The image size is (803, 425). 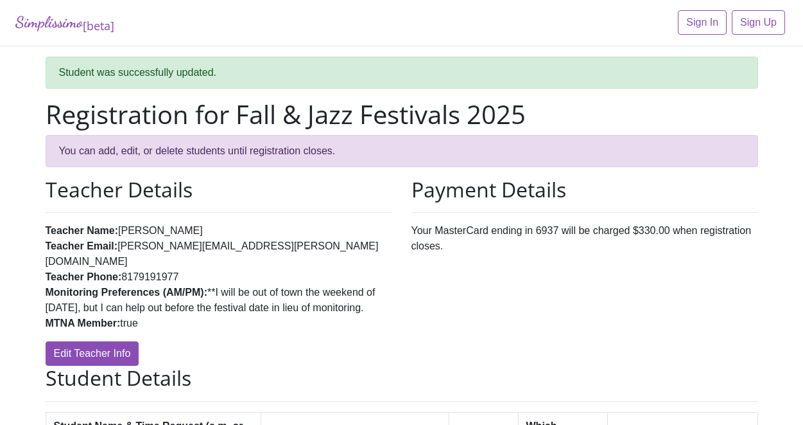 What do you see at coordinates (402, 378) in the screenshot?
I see `h2: Student Details` at bounding box center [402, 378].